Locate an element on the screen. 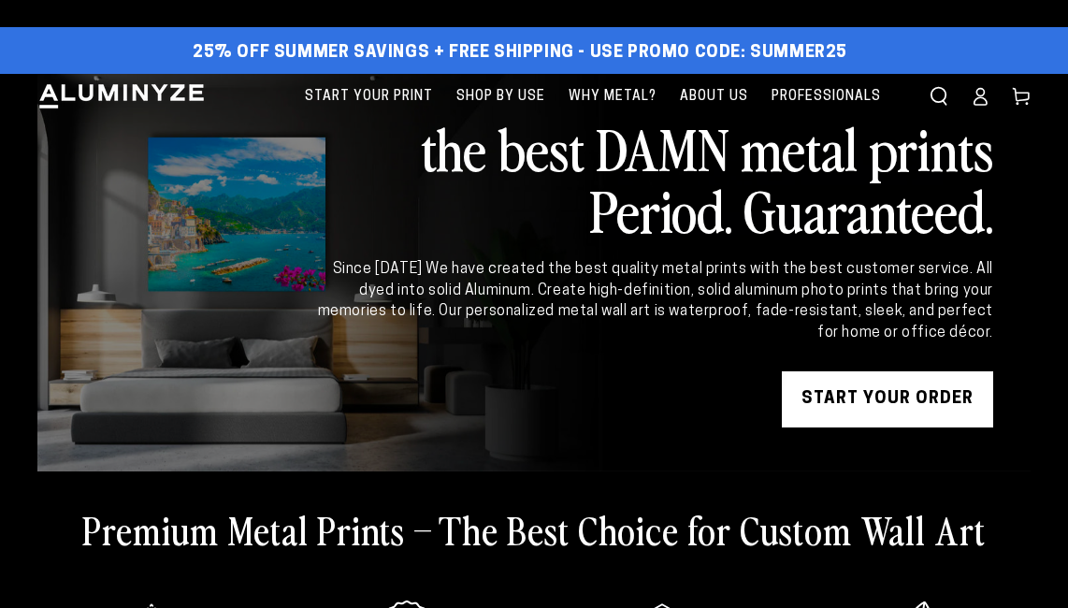 The image size is (1068, 608). summary: Search our site is located at coordinates (939, 96).